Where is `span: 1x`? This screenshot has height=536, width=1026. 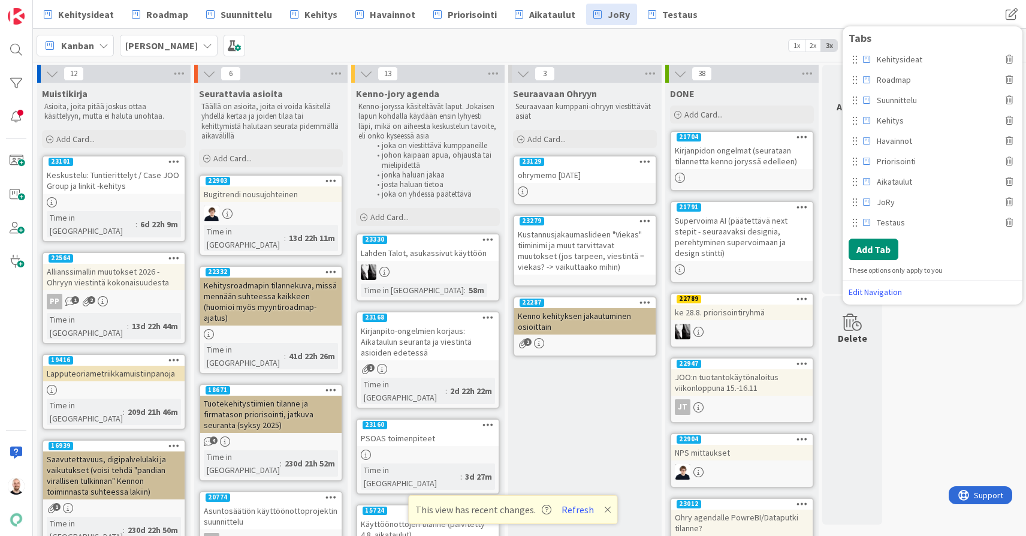 span: 1x is located at coordinates (796, 46).